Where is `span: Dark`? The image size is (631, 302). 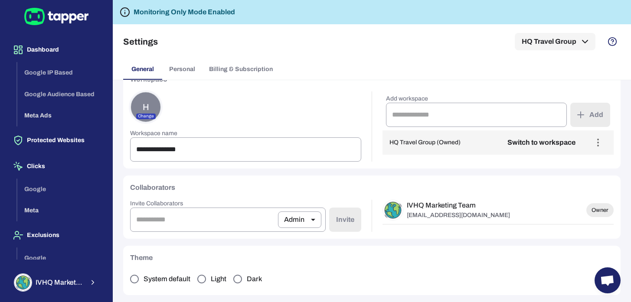 span: Dark is located at coordinates (254, 279).